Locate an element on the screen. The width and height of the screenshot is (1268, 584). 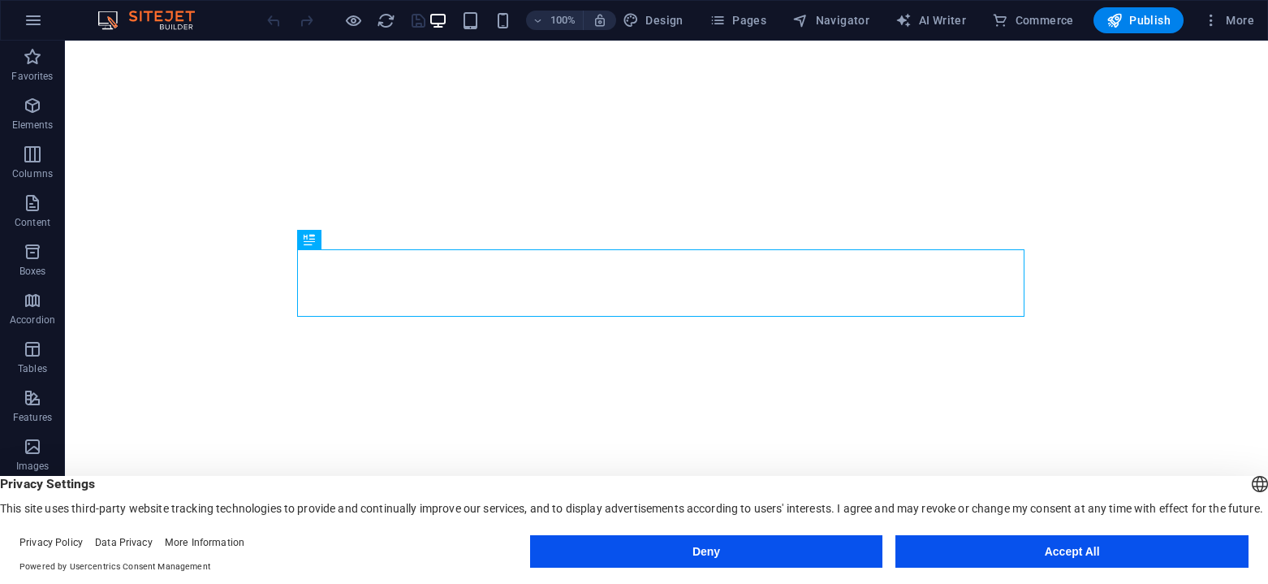
button: AI Writer is located at coordinates (930, 20).